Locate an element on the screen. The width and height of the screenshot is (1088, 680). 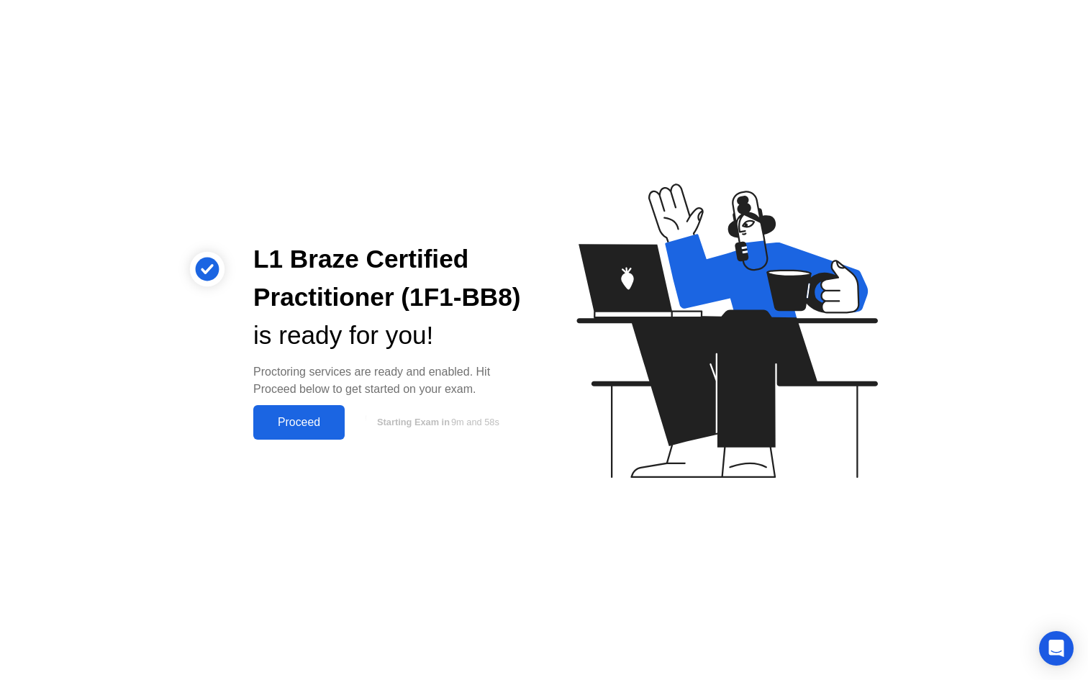
span: 9m and 58s is located at coordinates (475, 422).